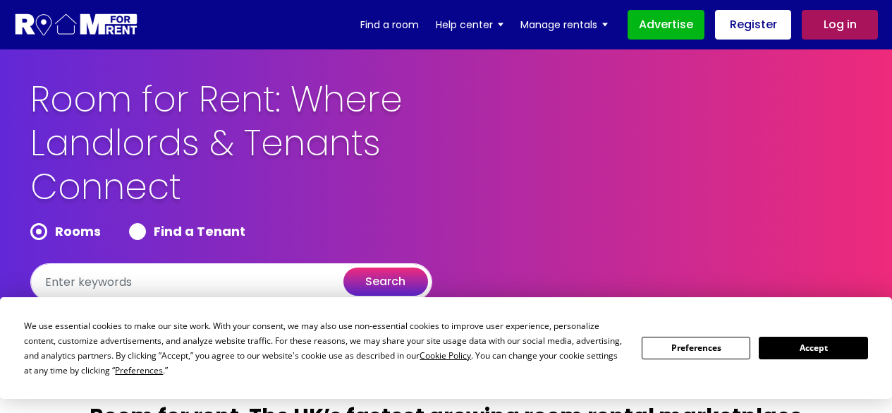 This screenshot has height=413, width=892. I want to click on a: Manage rentals, so click(564, 25).